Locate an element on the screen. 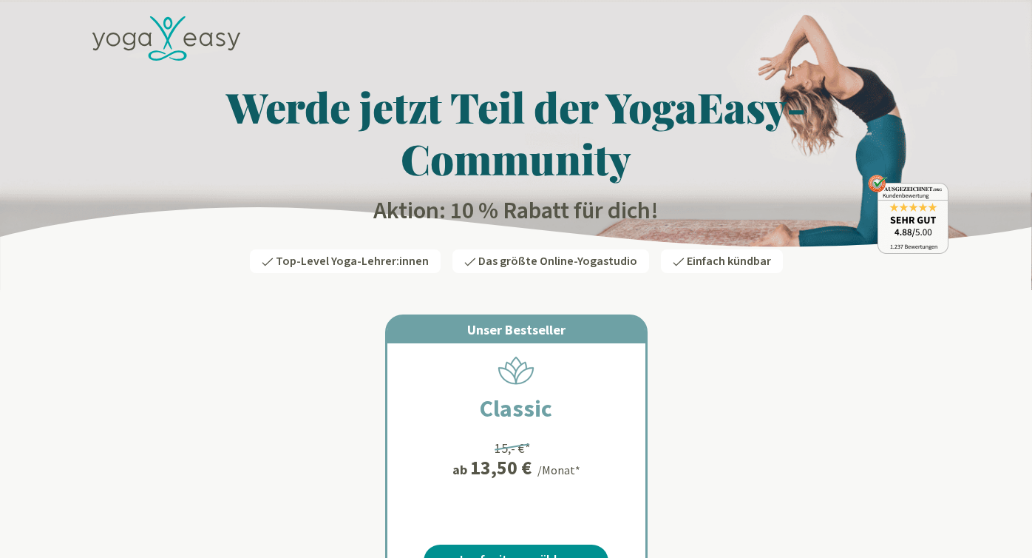 The width and height of the screenshot is (1032, 558). span: Unser Bestseller is located at coordinates (516, 329).